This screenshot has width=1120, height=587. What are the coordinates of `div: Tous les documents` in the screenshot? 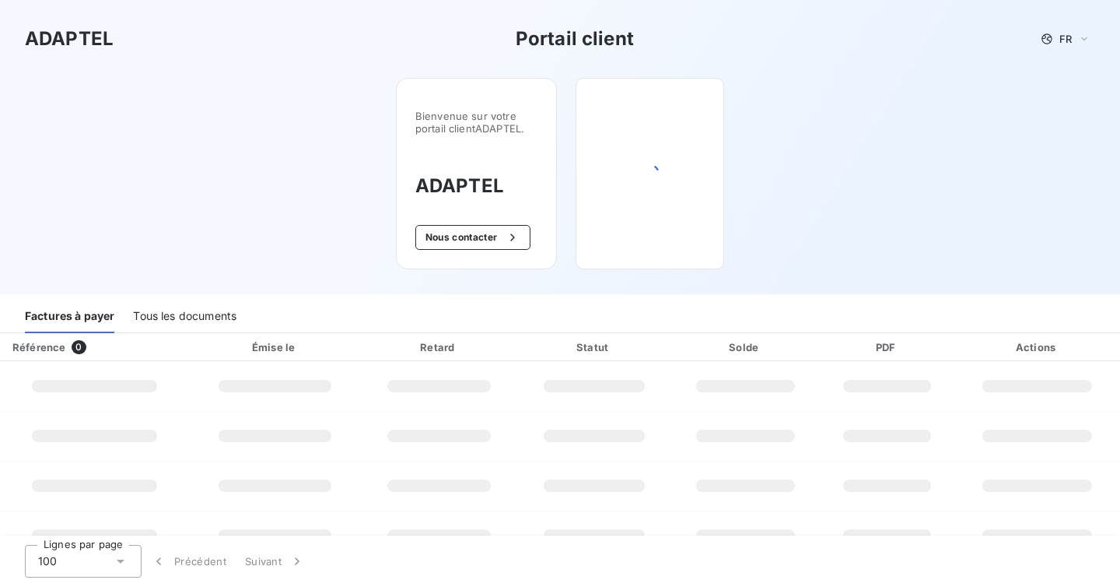 It's located at (184, 317).